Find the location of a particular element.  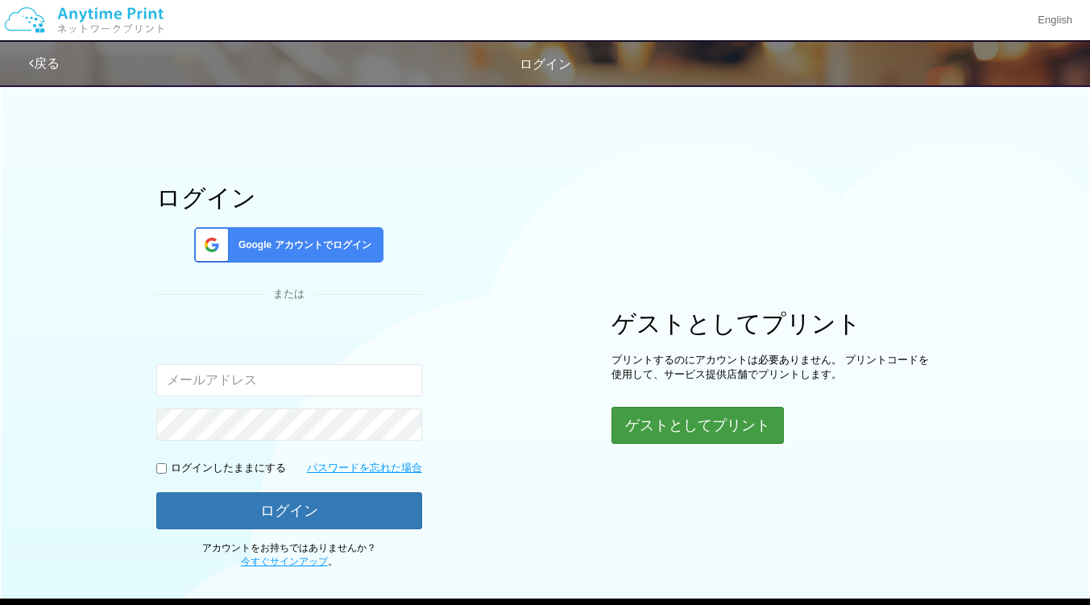

p: ログインしたままにする is located at coordinates (228, 468).